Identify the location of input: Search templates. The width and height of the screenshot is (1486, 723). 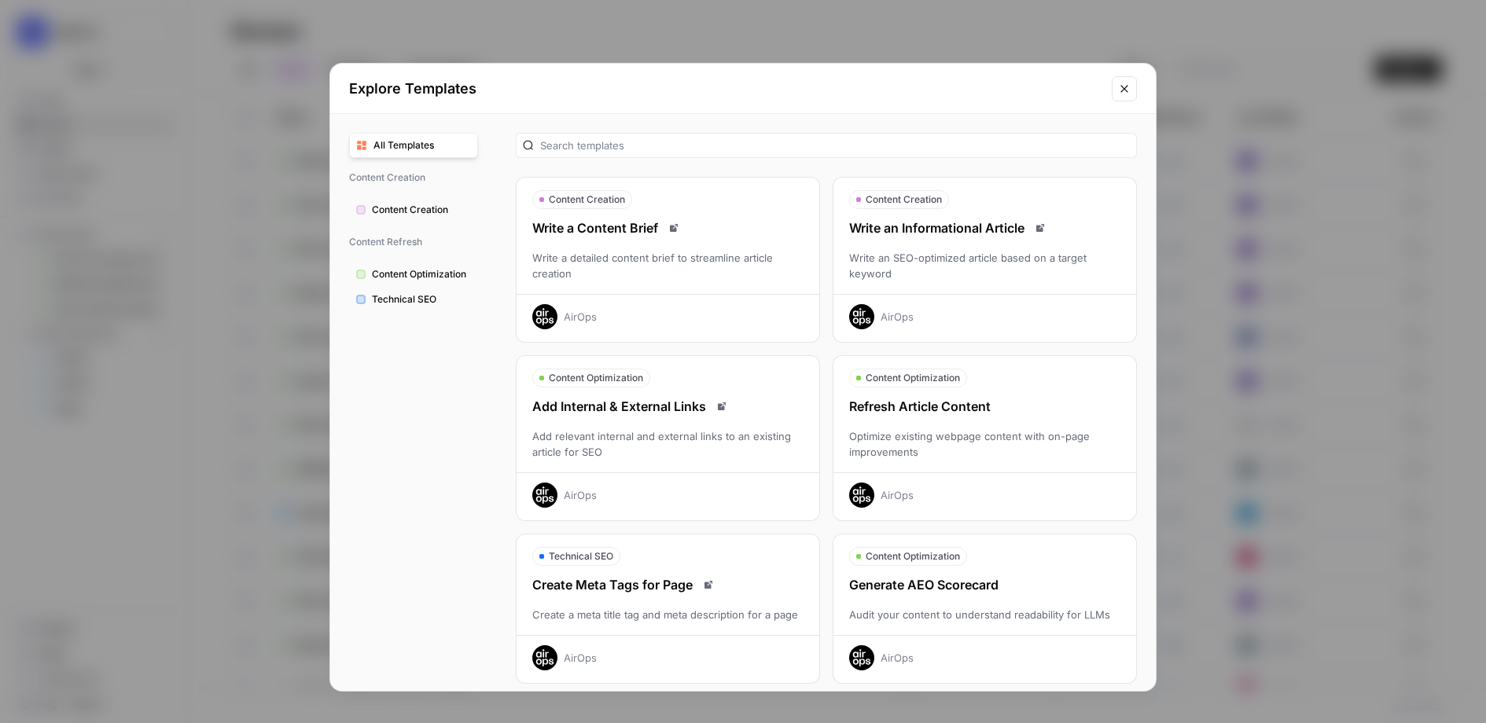
(835, 145).